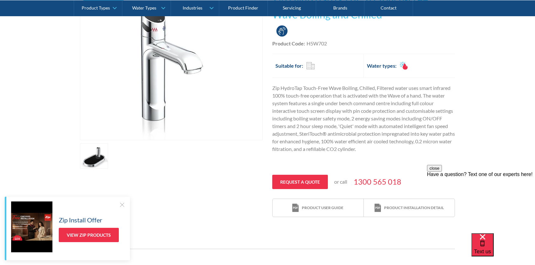 Image resolution: width=535 pixels, height=265 pixels. Describe the element at coordinates (317, 44) in the screenshot. I see `div: H5W702` at that location.